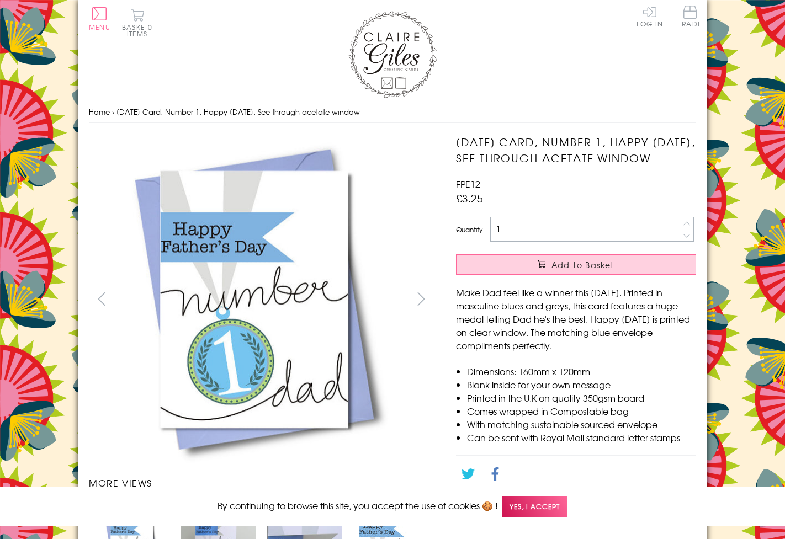 The height and width of the screenshot is (539, 785). I want to click on button: next, so click(421, 299).